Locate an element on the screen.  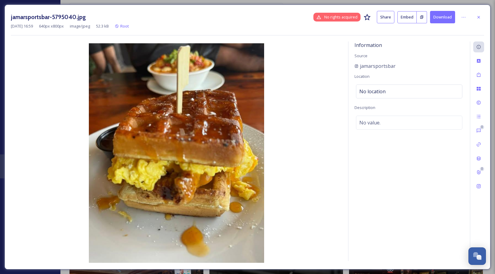
span: Information is located at coordinates (368, 45).